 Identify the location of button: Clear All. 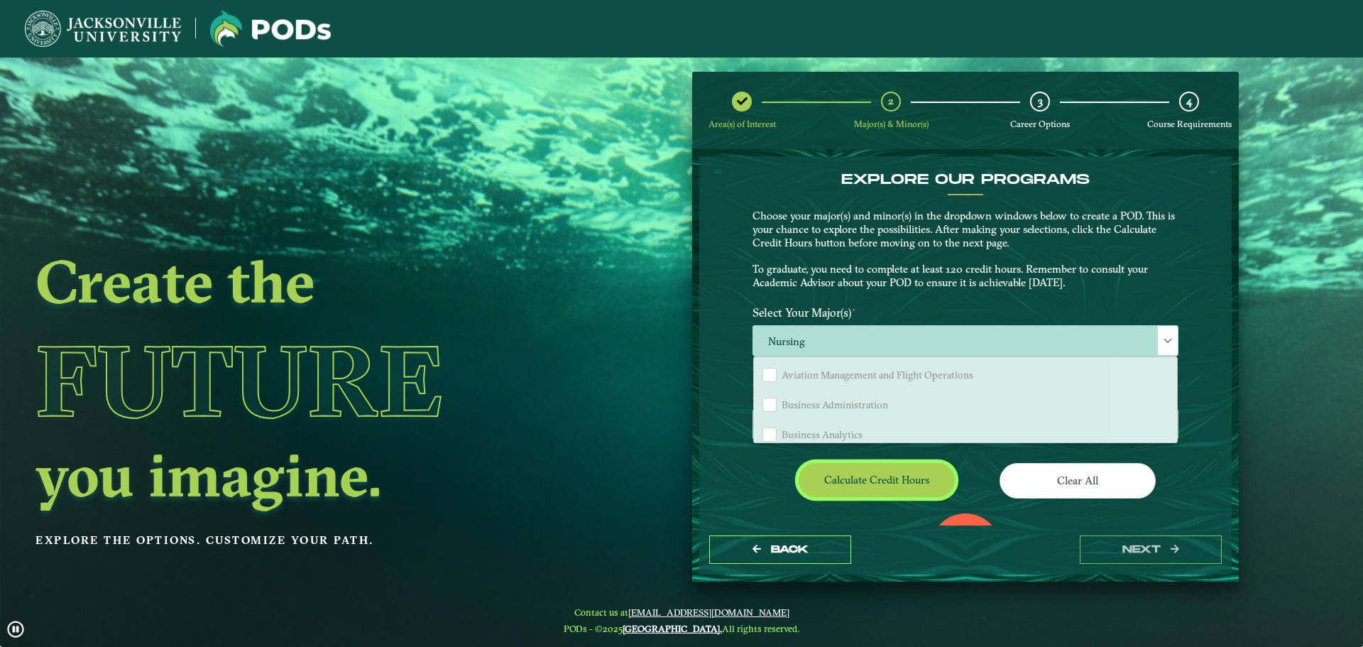
(1078, 480).